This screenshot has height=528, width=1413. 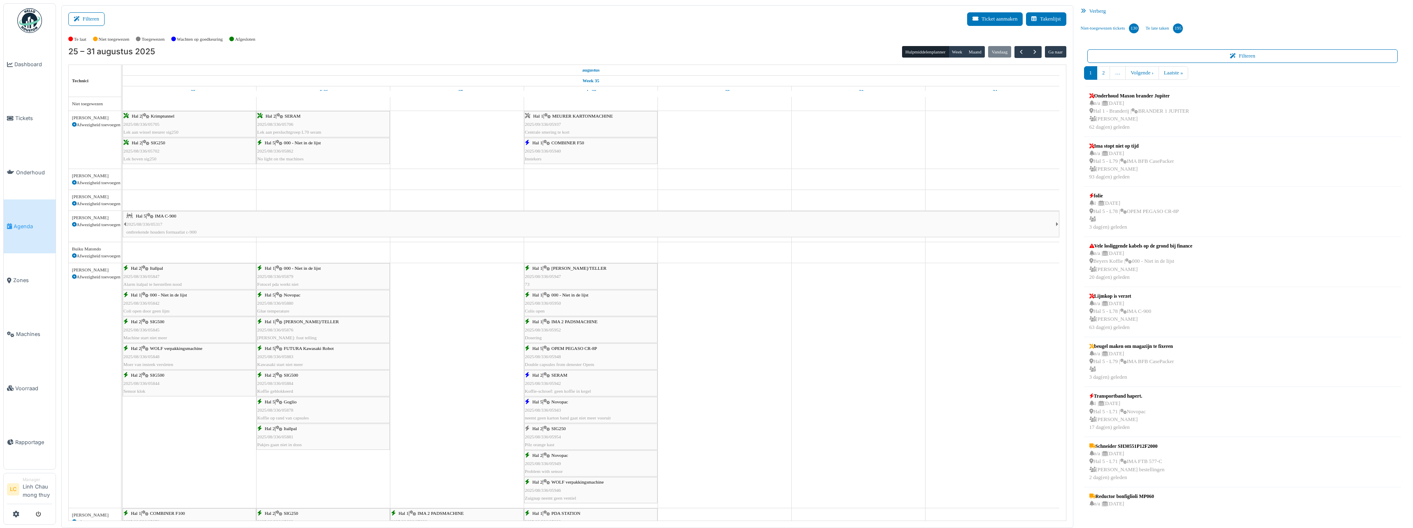 What do you see at coordinates (574, 349) in the screenshot?
I see `span: OPEM PEGASO CR-8P` at bounding box center [574, 349].